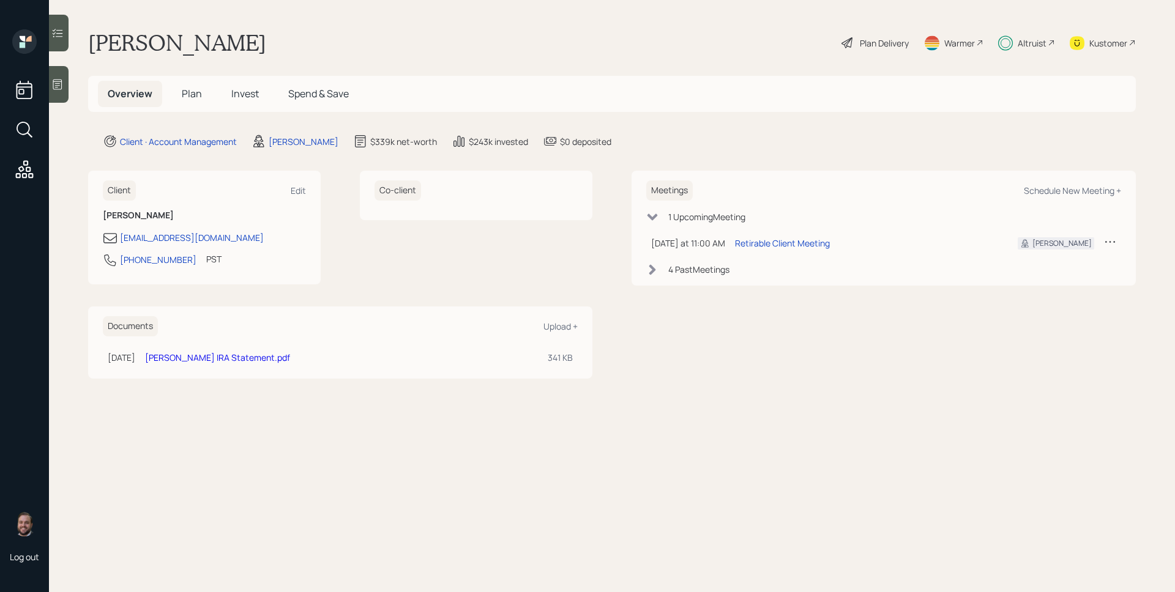 Image resolution: width=1175 pixels, height=592 pixels. What do you see at coordinates (24, 525) in the screenshot?
I see `img: james-distasi-headshot.png` at bounding box center [24, 525].